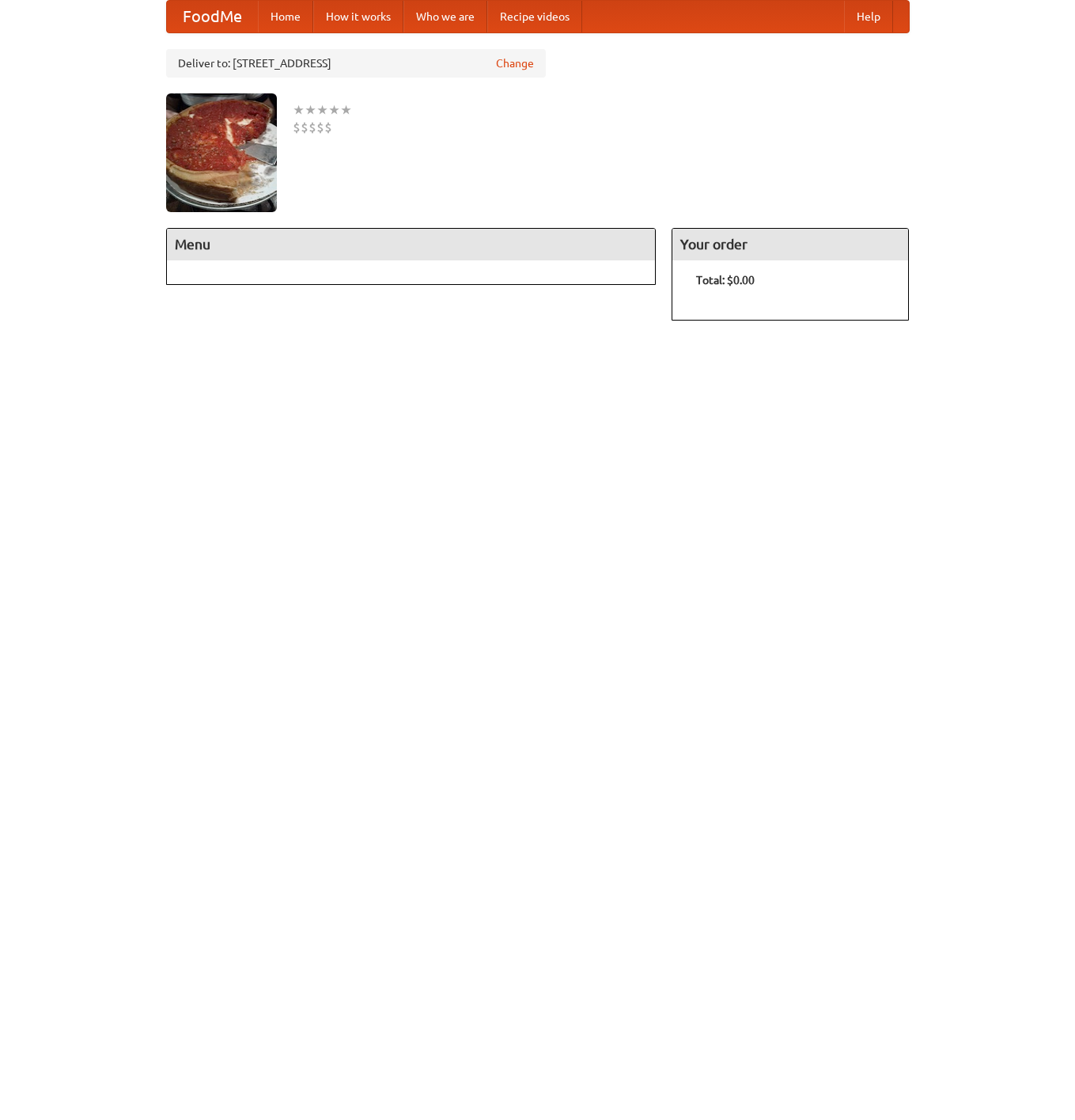  I want to click on a: Home, so click(286, 17).